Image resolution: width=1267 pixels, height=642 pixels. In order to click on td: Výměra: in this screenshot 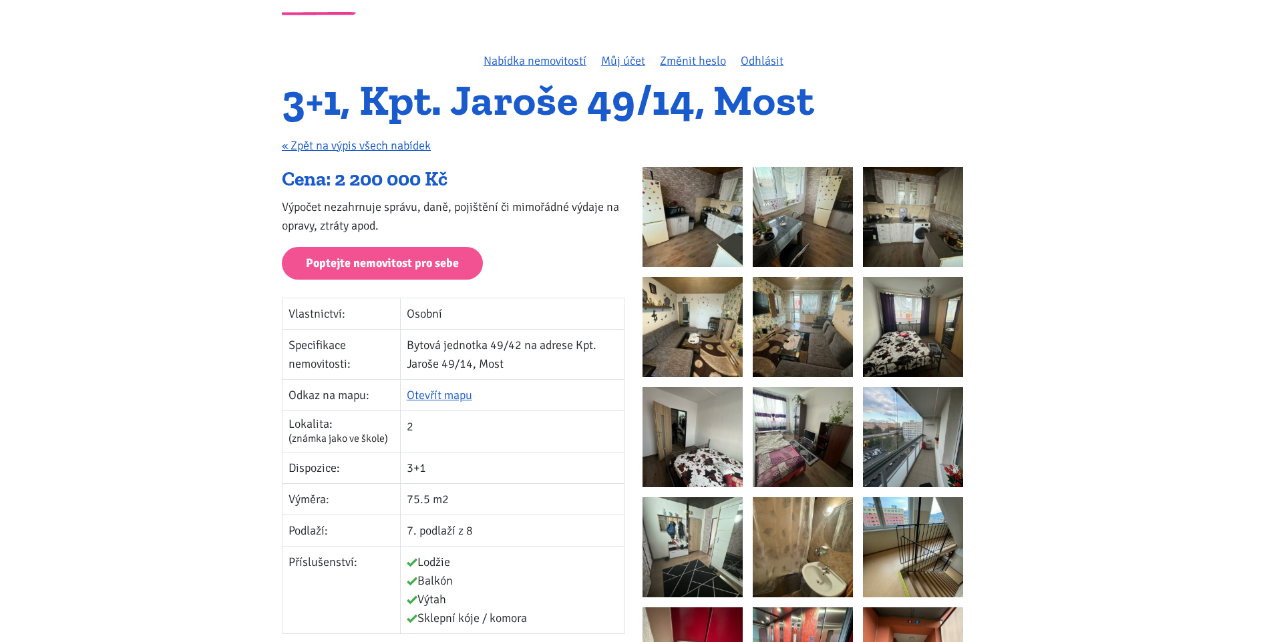, I will do `click(341, 499)`.